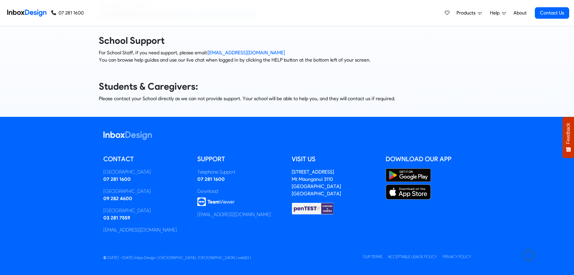  What do you see at coordinates (146, 159) in the screenshot?
I see `h5: Contact` at bounding box center [146, 159].